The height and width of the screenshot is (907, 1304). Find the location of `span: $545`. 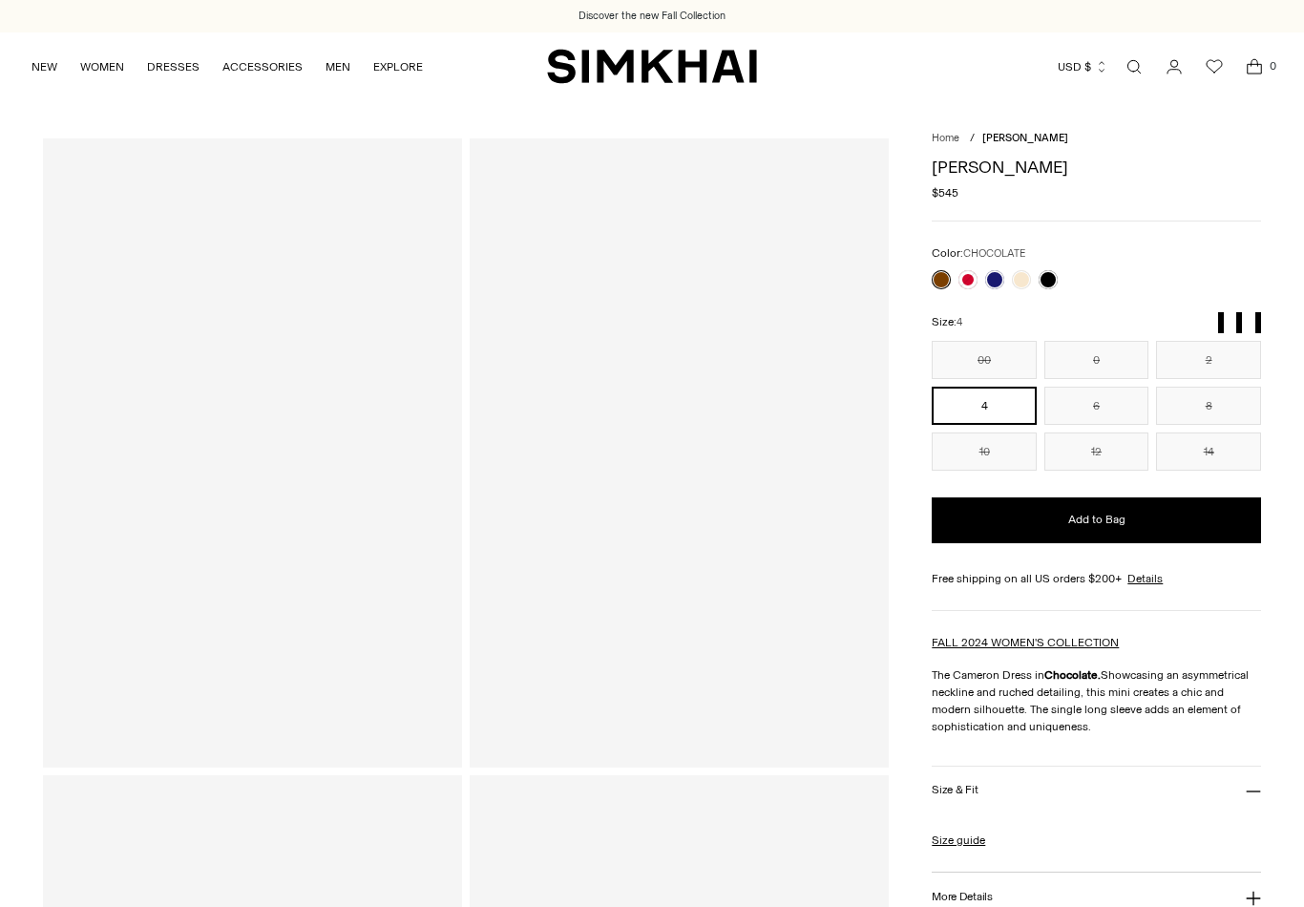

span: $545 is located at coordinates (945, 193).